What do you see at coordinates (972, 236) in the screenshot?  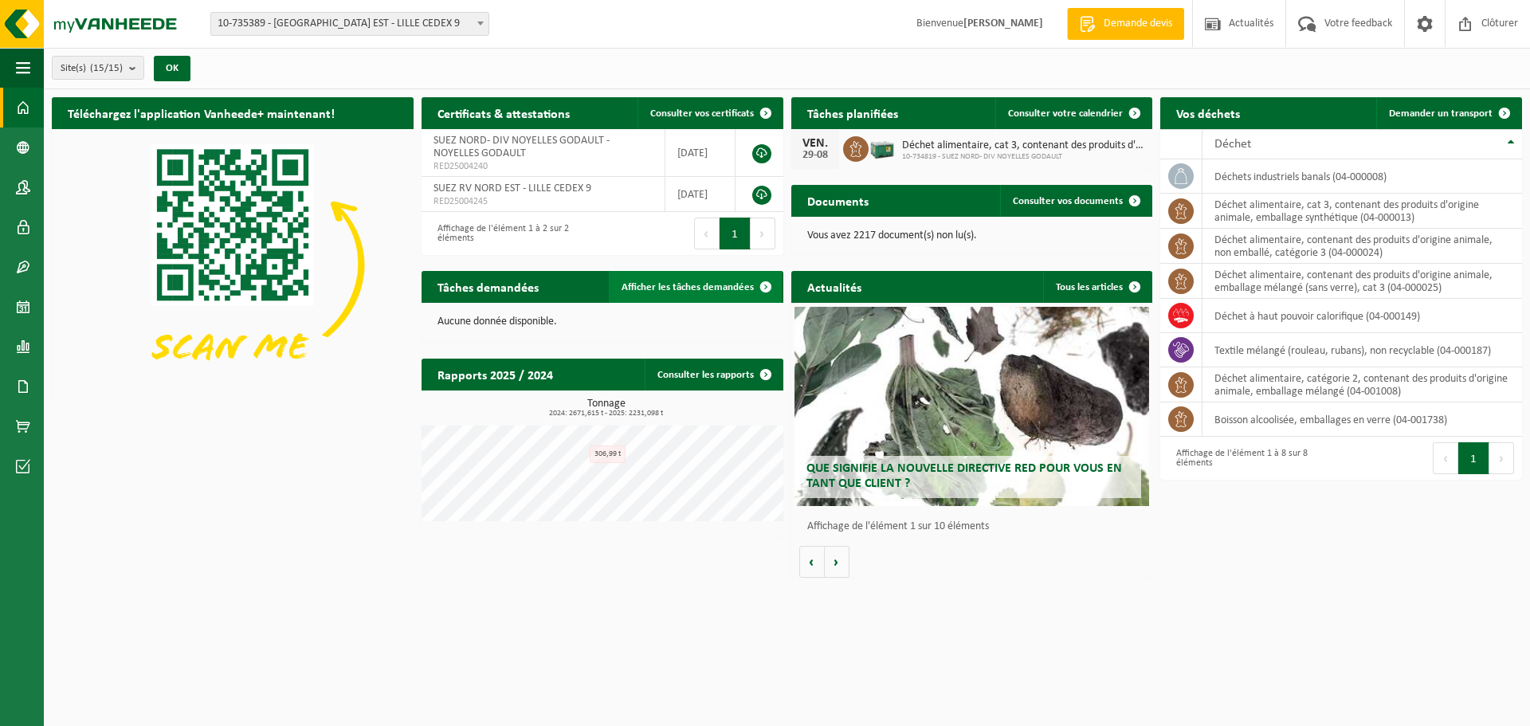 I see `p: Vous avez 2217 document(s) non lu(s).` at bounding box center [972, 236].